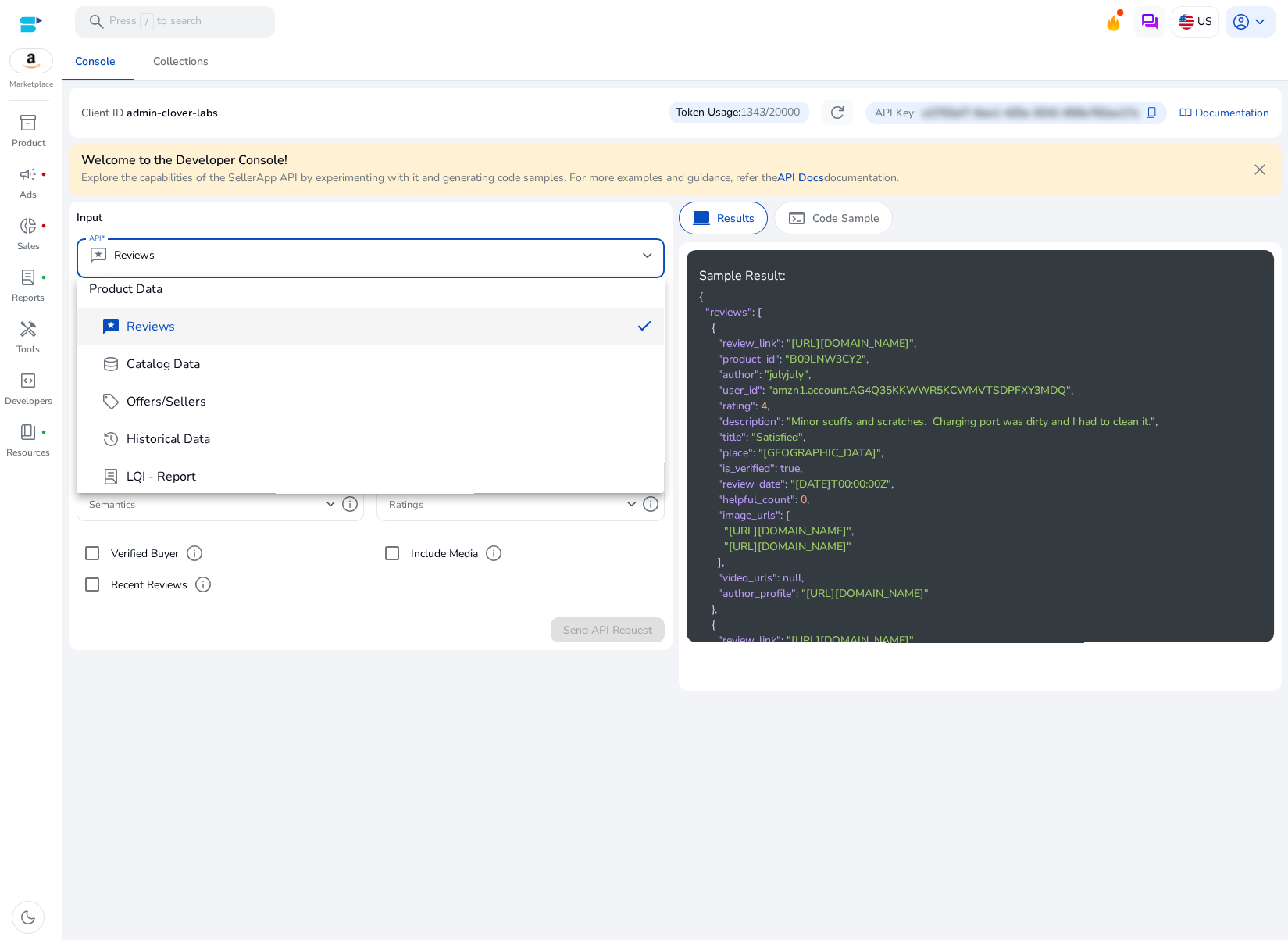 This screenshot has height=940, width=1288. I want to click on span: sell, so click(111, 401).